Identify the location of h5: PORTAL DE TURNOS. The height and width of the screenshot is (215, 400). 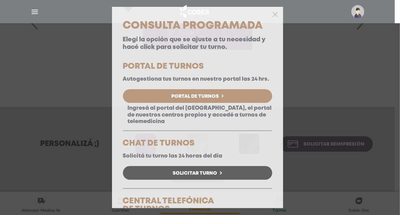
(197, 67).